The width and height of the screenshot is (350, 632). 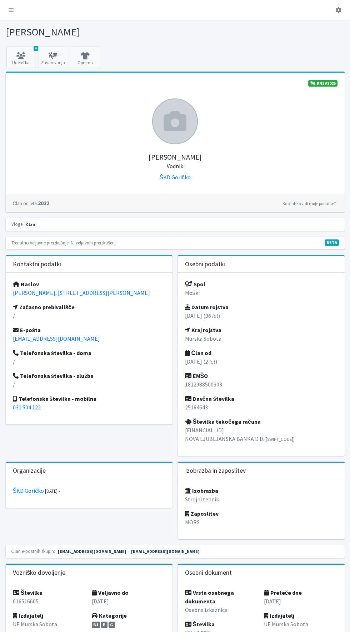 What do you see at coordinates (332, 242) in the screenshot?
I see `span: V fazi razvoja` at bounding box center [332, 242].